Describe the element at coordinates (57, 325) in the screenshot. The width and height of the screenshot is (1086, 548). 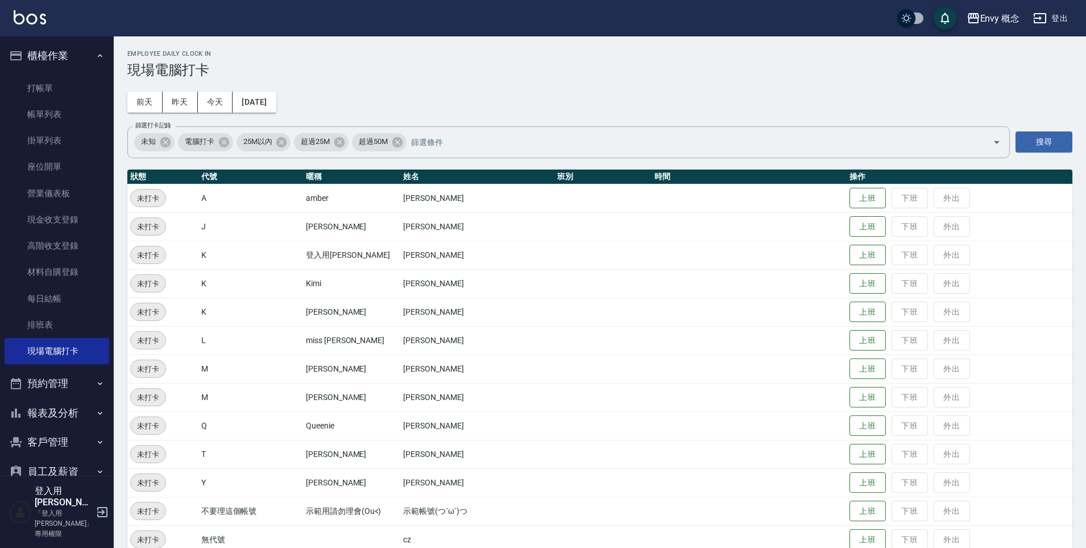
I see `a: 排班表` at that location.